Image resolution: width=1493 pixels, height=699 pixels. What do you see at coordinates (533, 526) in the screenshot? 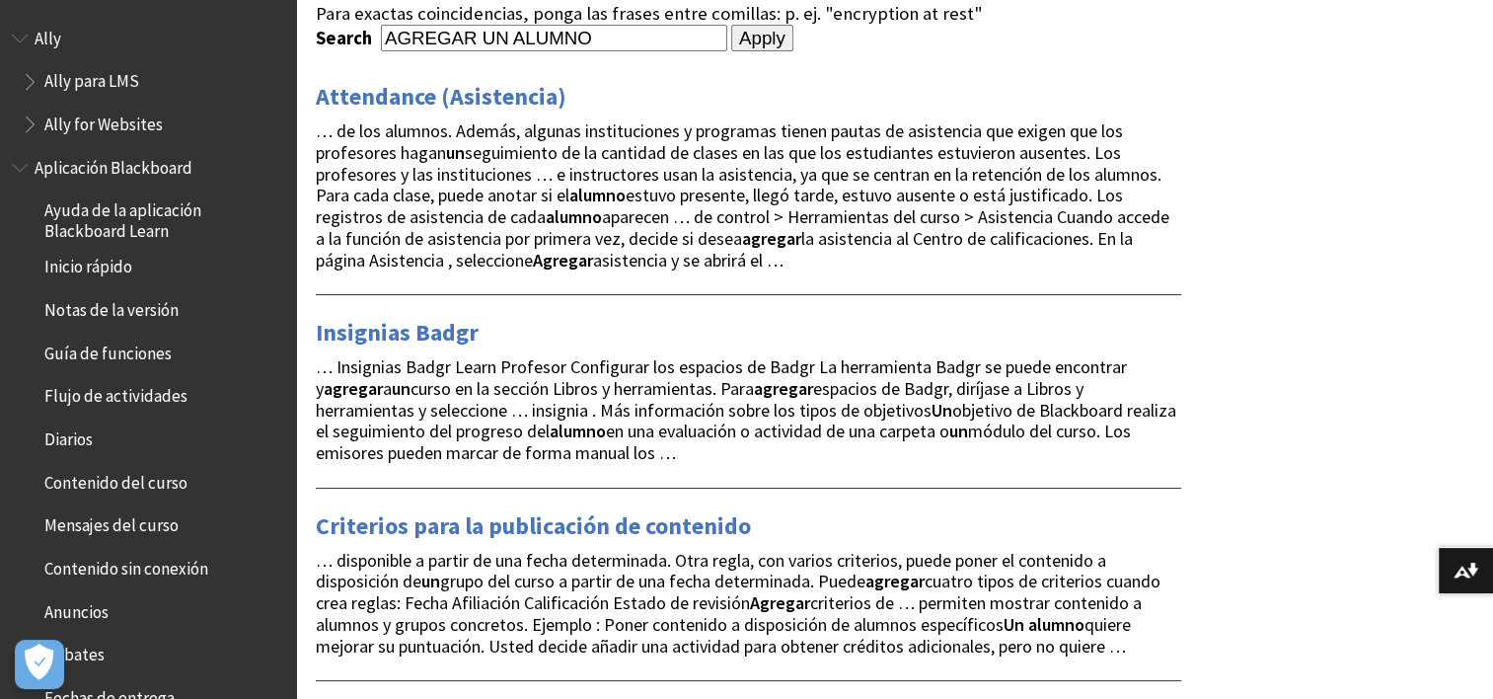
I see `a: Criterios para la publicación de contenido` at bounding box center [533, 526].